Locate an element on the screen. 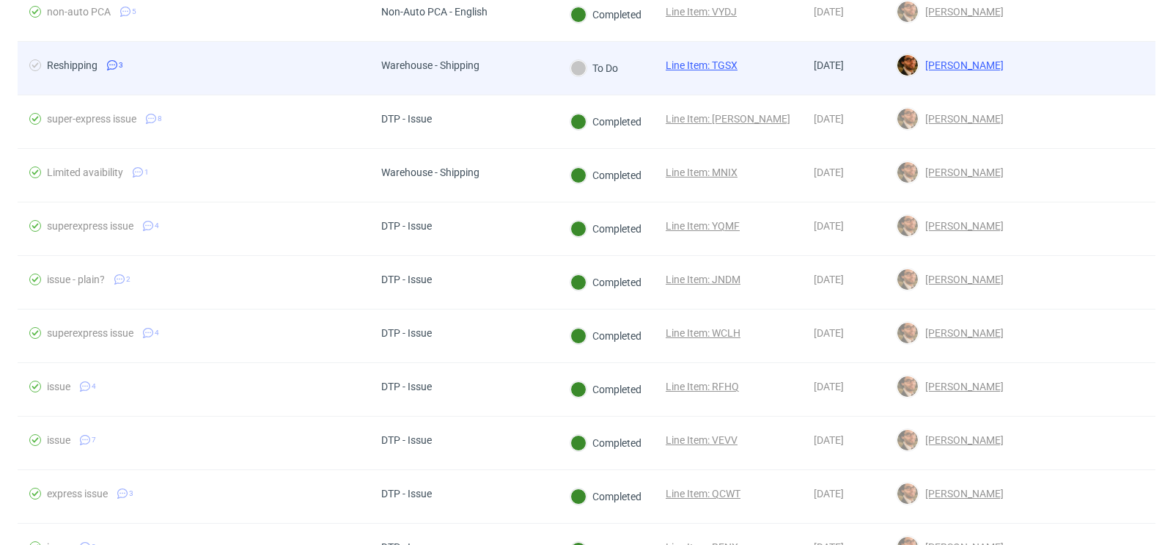  a: Line Item: MNIX is located at coordinates (701, 172).